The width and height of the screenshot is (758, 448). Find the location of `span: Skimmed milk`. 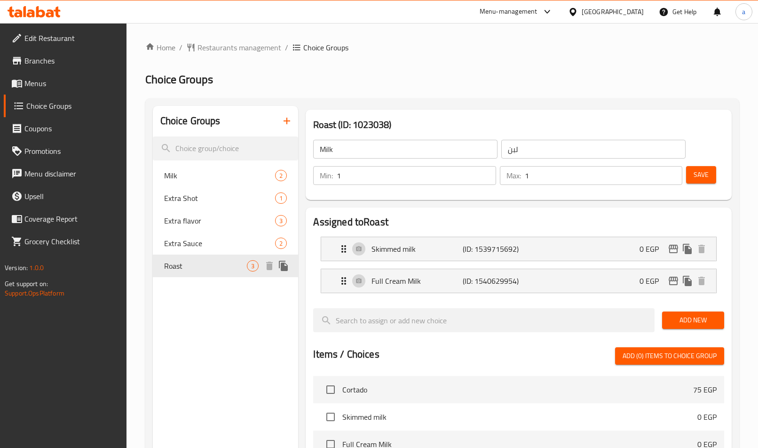

span: Skimmed milk is located at coordinates (520, 417).